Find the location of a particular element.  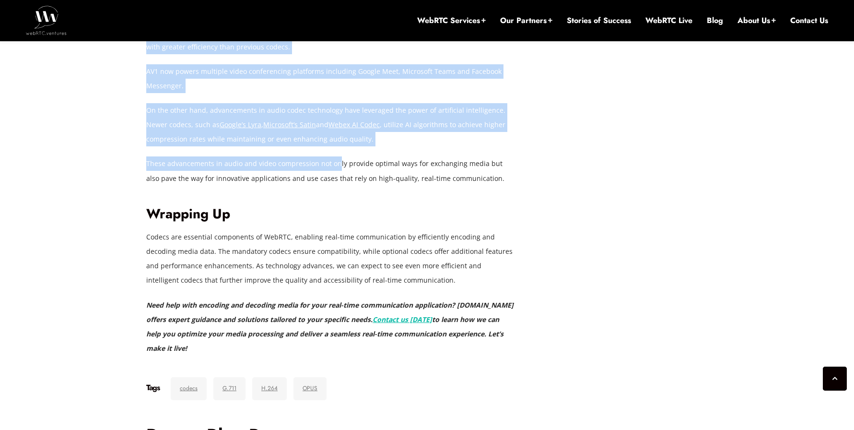

a: Contact Us is located at coordinates (809, 21).